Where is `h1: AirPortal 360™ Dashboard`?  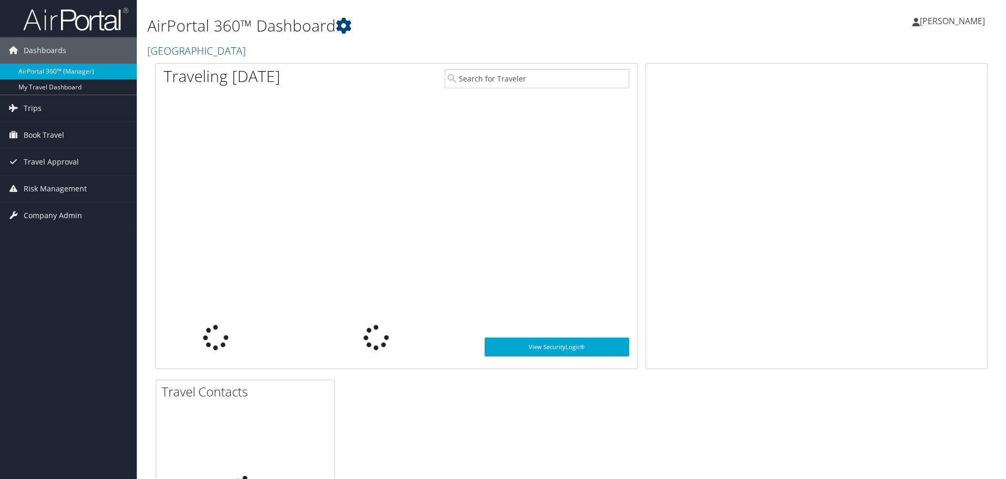 h1: AirPortal 360™ Dashboard is located at coordinates (430, 26).